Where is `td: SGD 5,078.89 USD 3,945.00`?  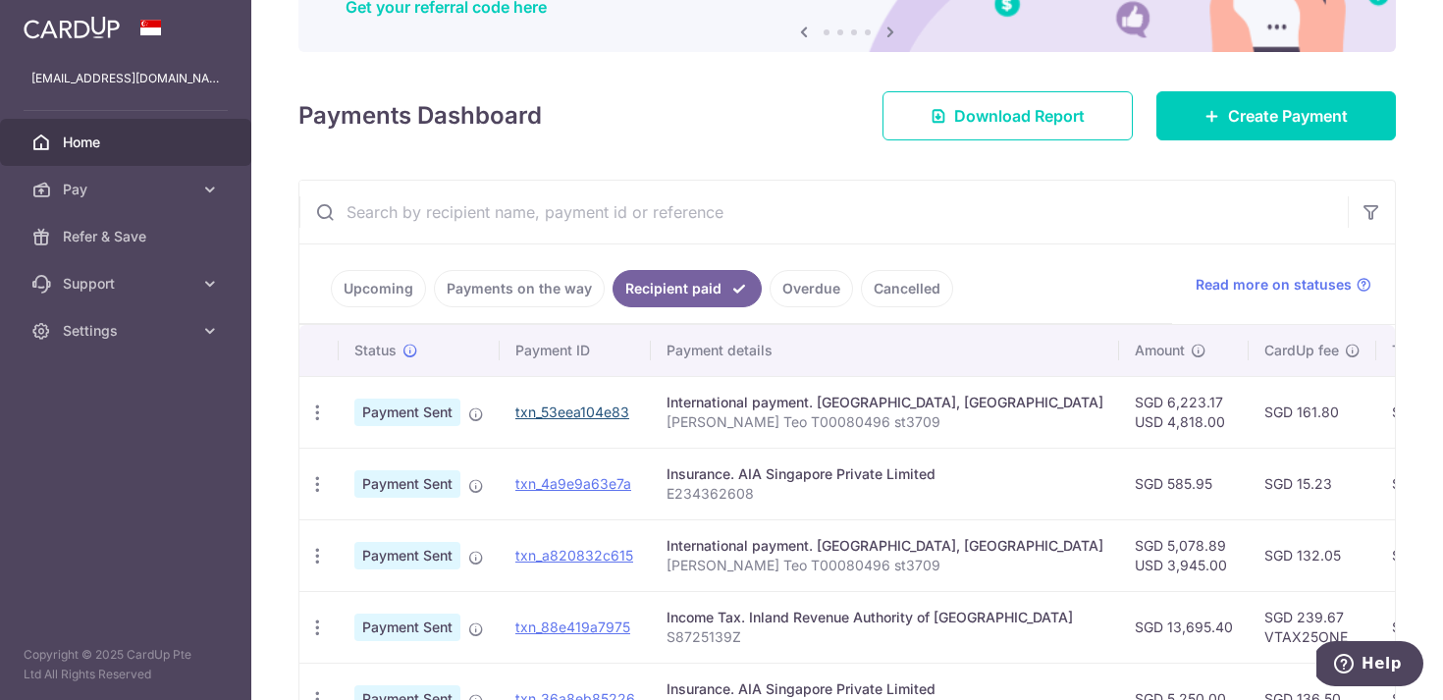
td: SGD 5,078.89 USD 3,945.00 is located at coordinates (1184, 555).